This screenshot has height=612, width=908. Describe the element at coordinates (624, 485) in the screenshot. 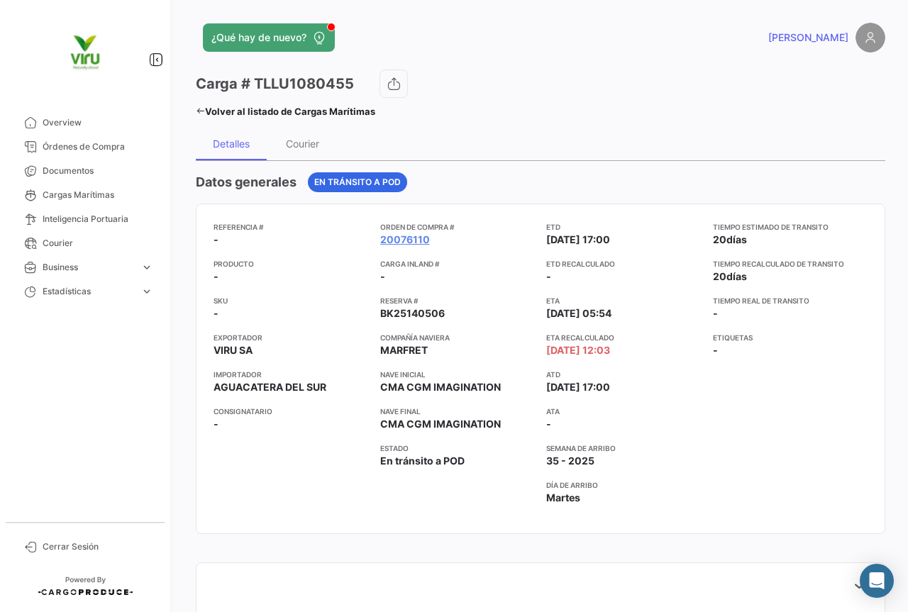

I see `app-card-info-title: Día de Arribo` at that location.